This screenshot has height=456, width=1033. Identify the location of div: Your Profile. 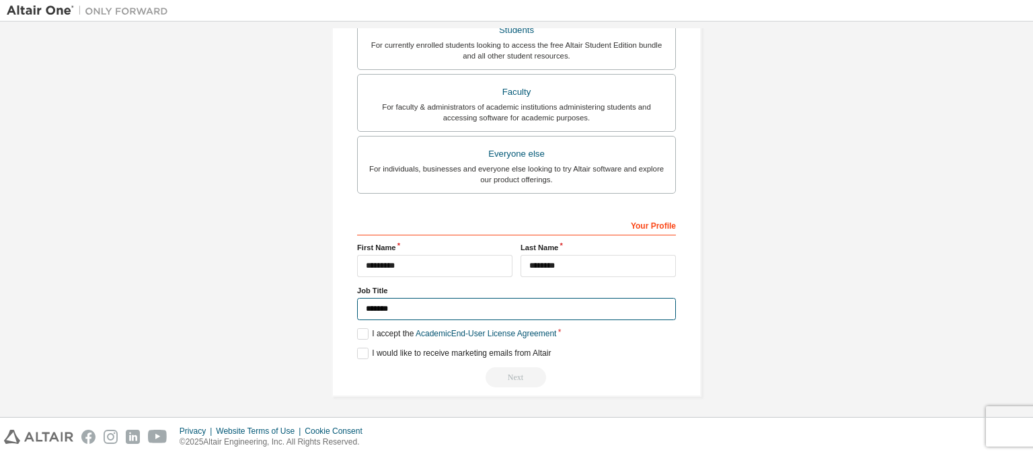
(516, 225).